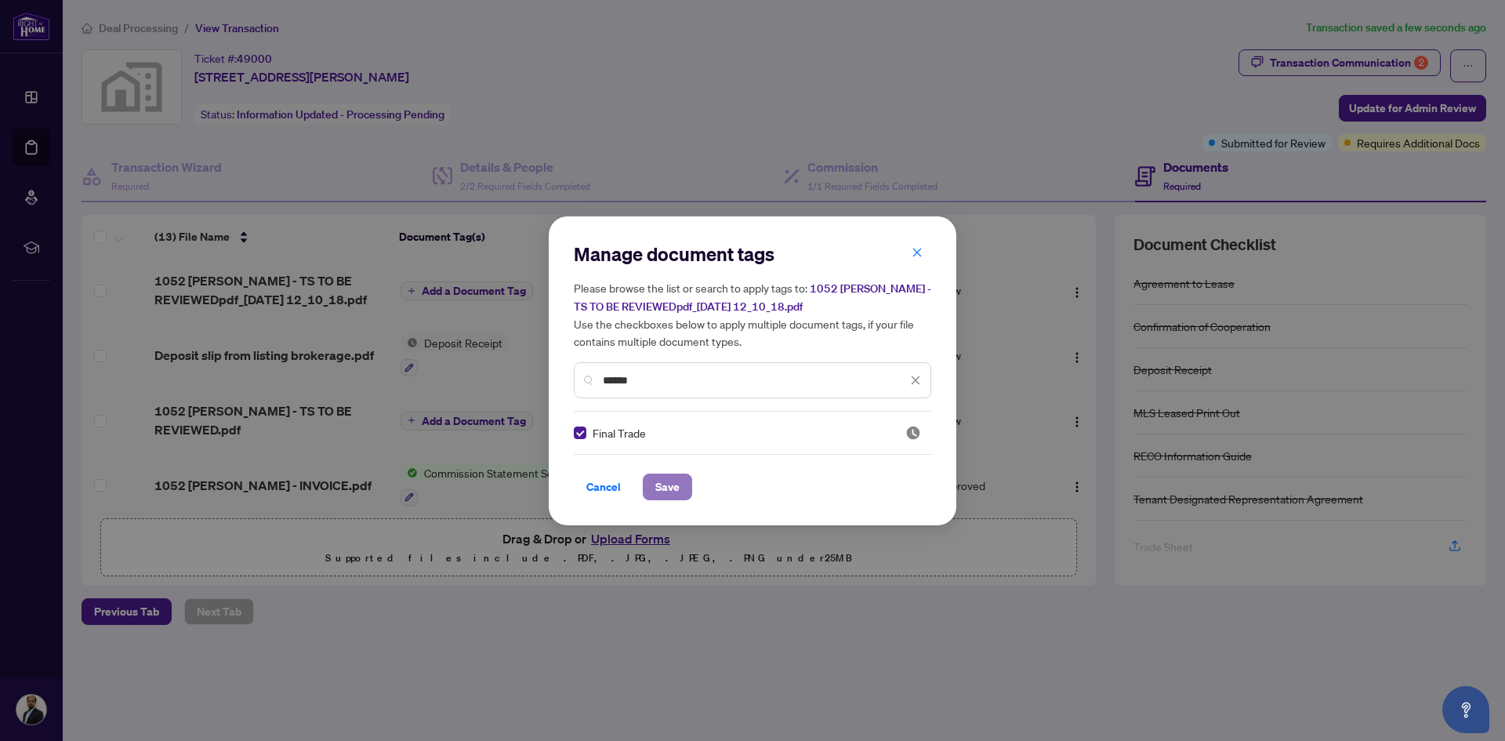 The height and width of the screenshot is (741, 1505). Describe the element at coordinates (667, 487) in the screenshot. I see `span: Save` at that location.